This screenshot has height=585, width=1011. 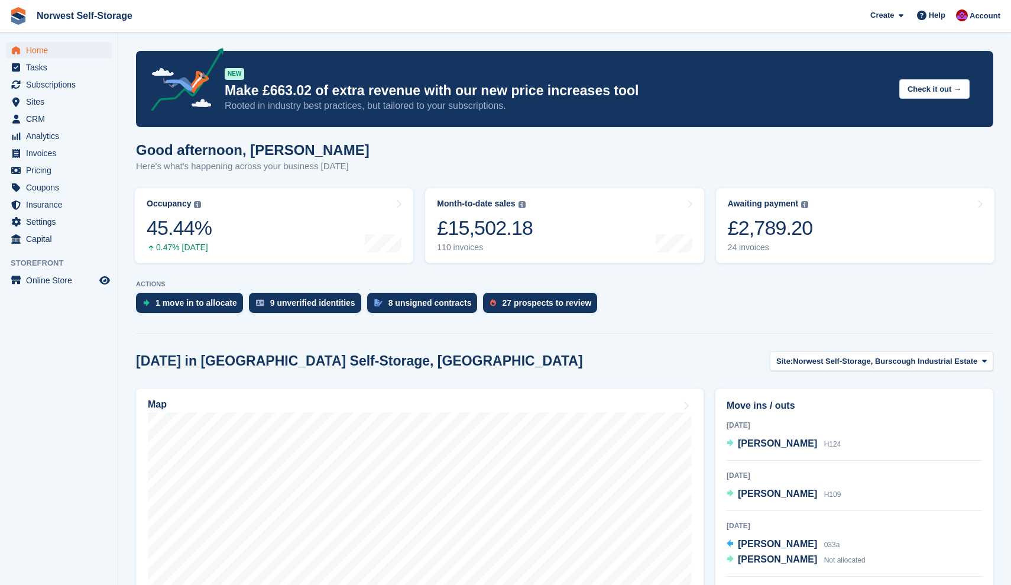 I want to click on div: Month-to-date sales, so click(x=476, y=203).